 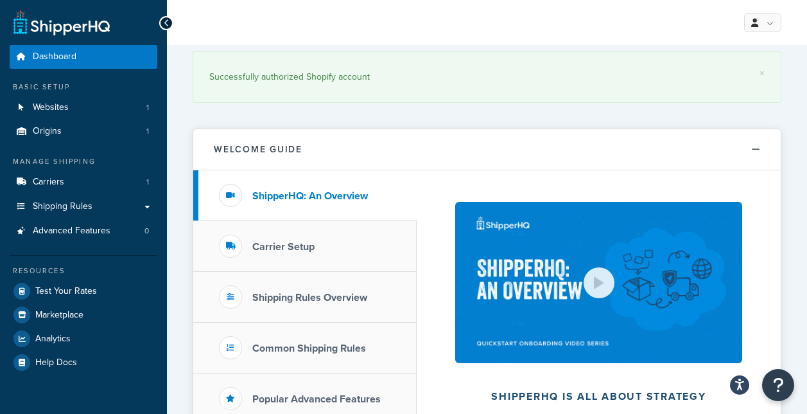 I want to click on h3: Carrier Setup, so click(x=283, y=247).